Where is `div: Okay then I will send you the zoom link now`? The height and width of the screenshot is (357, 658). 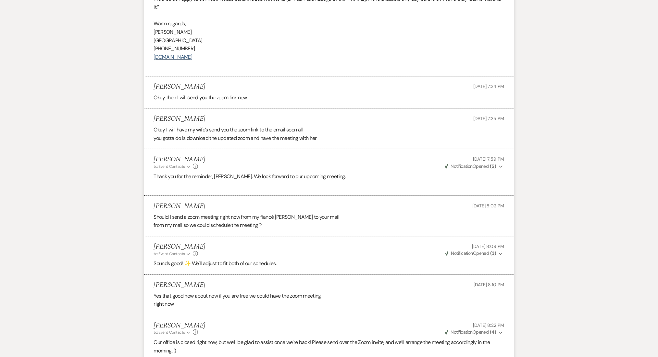
div: Okay then I will send you the zoom link now is located at coordinates (329, 98).